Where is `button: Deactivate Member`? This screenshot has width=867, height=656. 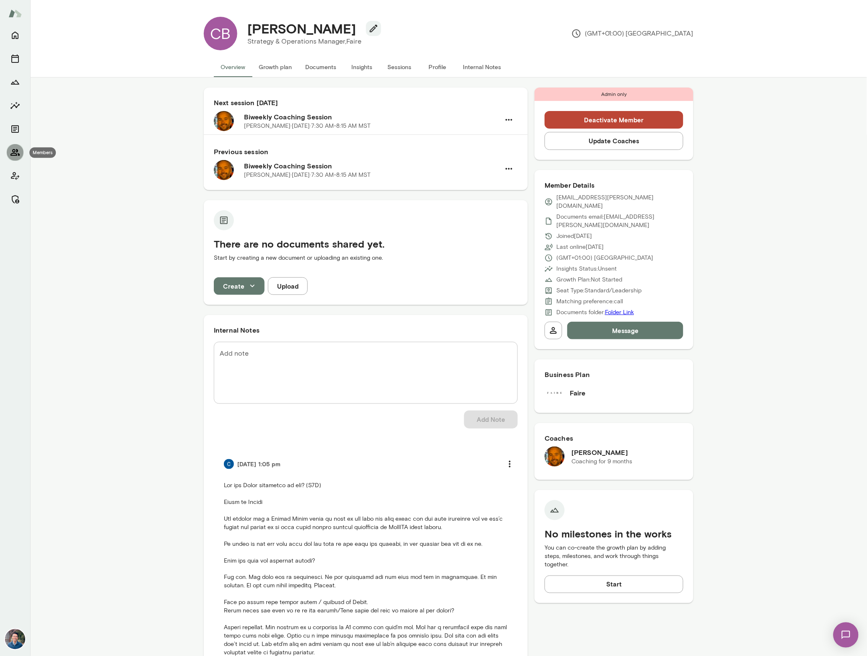
button: Deactivate Member is located at coordinates (614, 120).